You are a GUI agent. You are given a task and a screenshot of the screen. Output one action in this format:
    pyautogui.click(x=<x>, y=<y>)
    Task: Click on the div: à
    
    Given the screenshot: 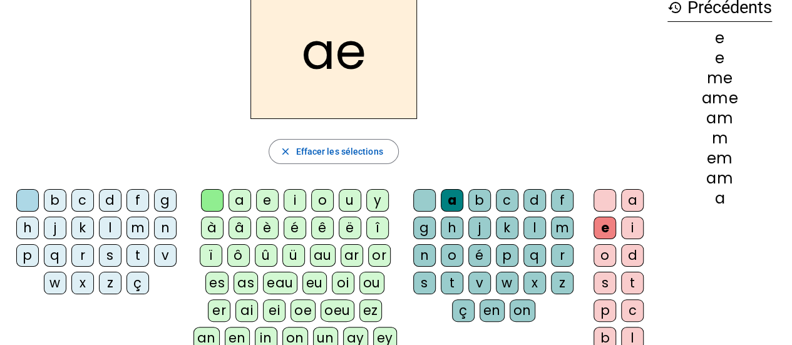 What is the action you would take?
    pyautogui.click(x=212, y=228)
    